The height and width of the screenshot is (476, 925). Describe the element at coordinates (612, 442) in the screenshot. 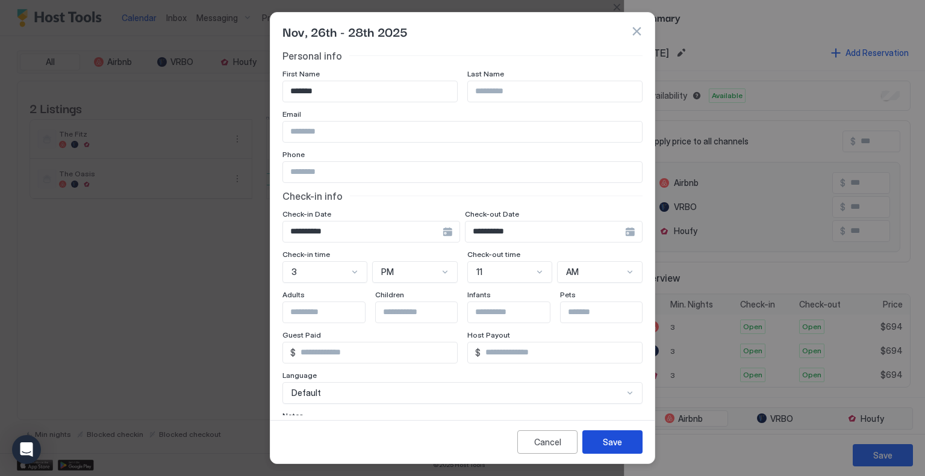

I see `button: Save` at that location.